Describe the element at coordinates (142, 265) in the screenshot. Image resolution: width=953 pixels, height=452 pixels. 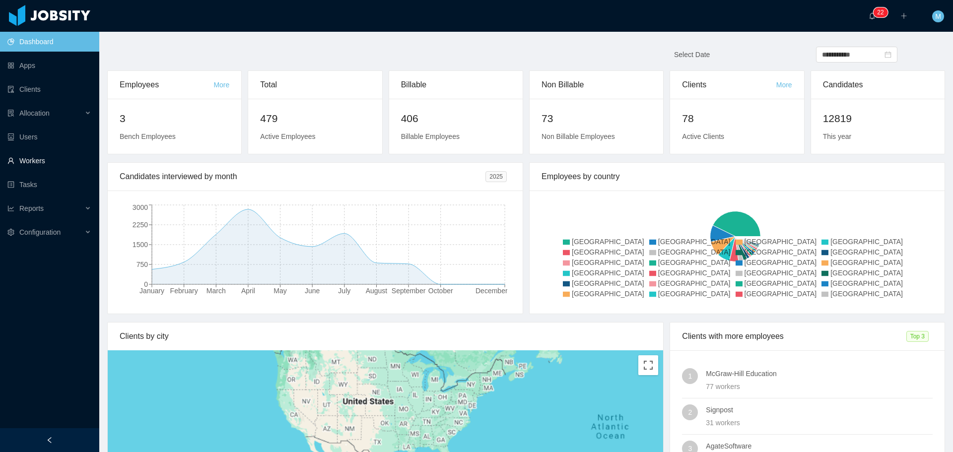
I see `tspan: 750` at that location.